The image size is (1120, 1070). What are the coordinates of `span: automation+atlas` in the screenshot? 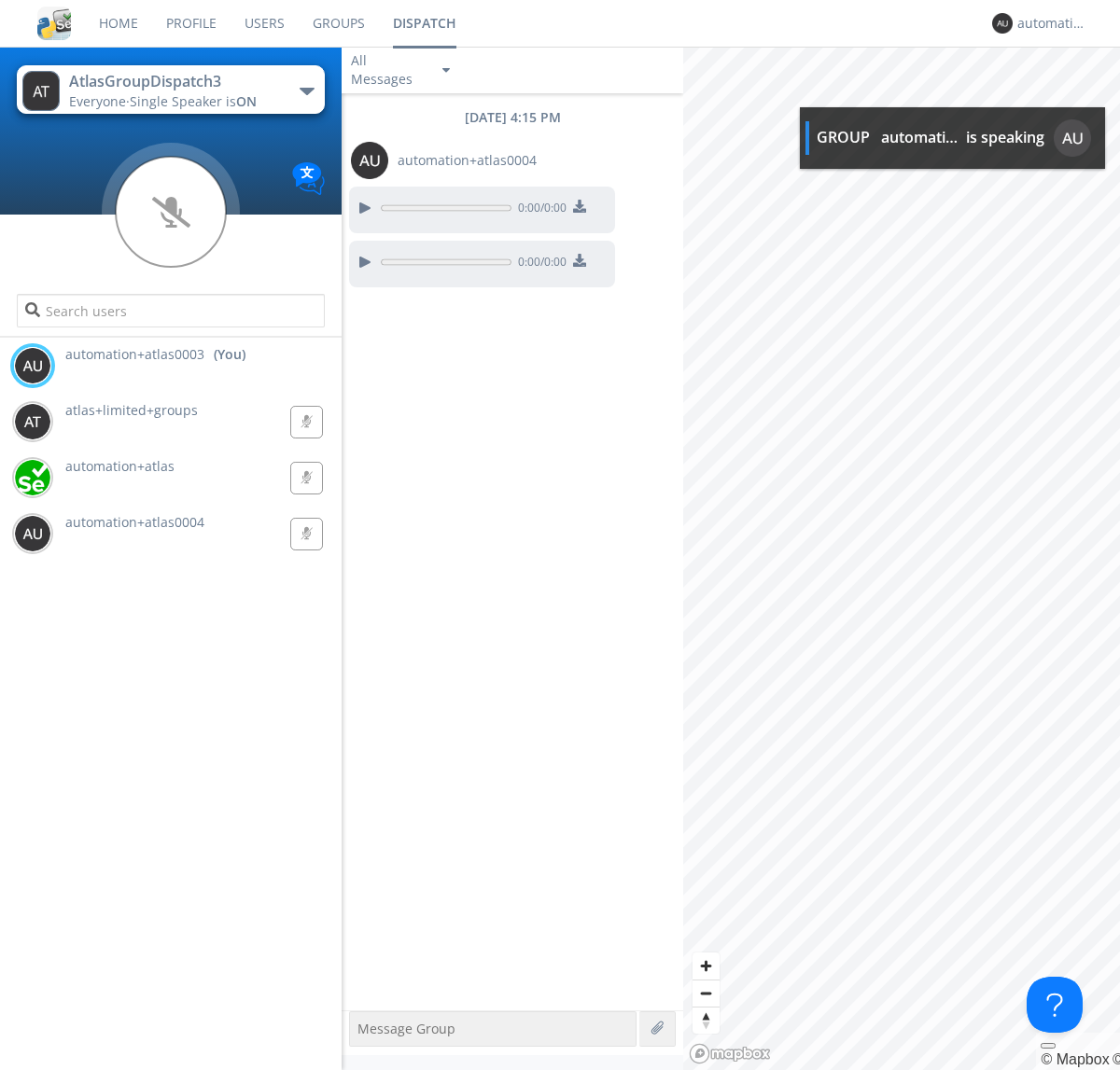 It's located at (120, 465).